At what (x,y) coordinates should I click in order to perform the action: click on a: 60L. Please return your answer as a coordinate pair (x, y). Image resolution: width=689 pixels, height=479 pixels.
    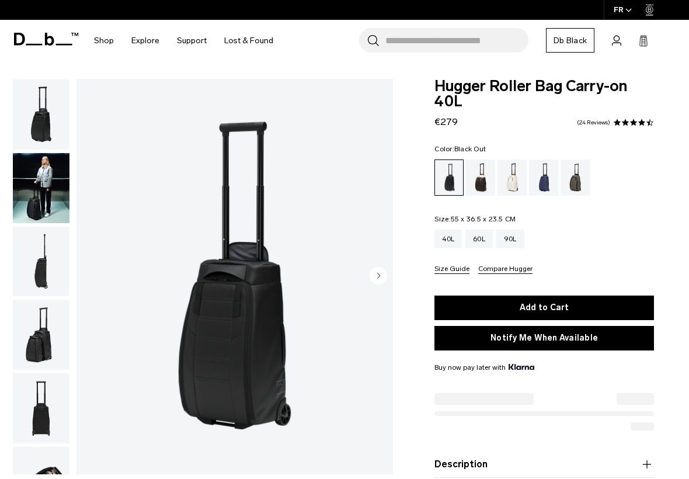
    Looking at the image, I should click on (479, 239).